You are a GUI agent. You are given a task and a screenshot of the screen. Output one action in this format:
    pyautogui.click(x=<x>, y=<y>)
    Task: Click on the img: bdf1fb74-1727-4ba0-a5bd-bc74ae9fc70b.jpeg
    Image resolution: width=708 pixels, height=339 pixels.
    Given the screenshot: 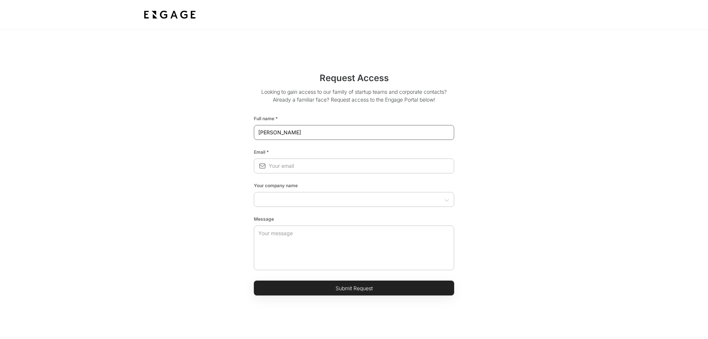 What is the action you would take?
    pyautogui.click(x=170, y=15)
    